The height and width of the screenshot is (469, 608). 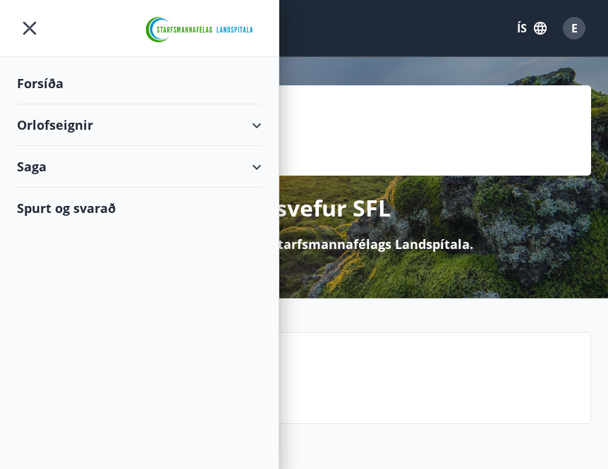 What do you see at coordinates (139, 167) in the screenshot?
I see `div: Saga` at bounding box center [139, 167].